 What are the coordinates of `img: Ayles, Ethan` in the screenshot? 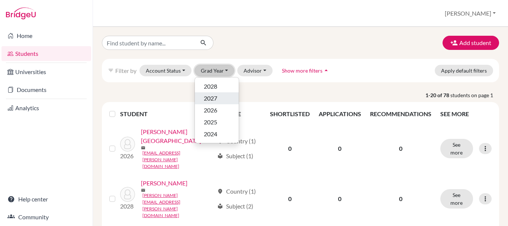 It's located at (128, 194).